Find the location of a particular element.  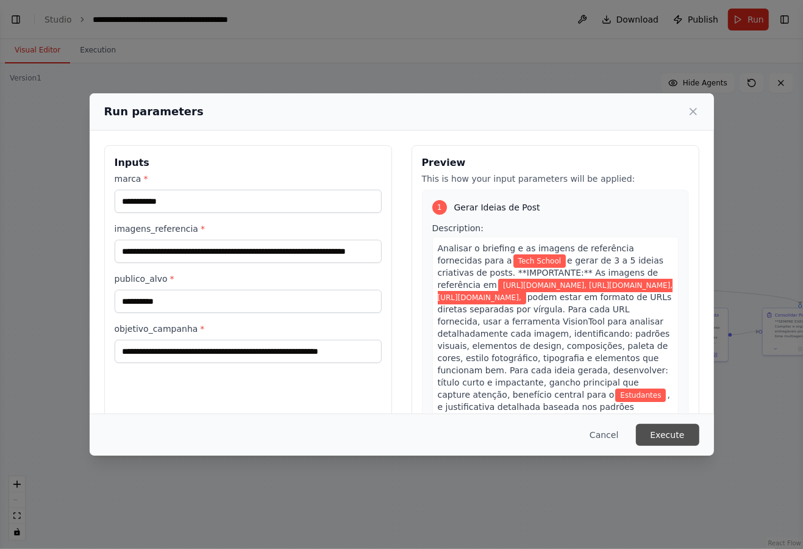

span: Variable: publico_alvo is located at coordinates (640, 395).